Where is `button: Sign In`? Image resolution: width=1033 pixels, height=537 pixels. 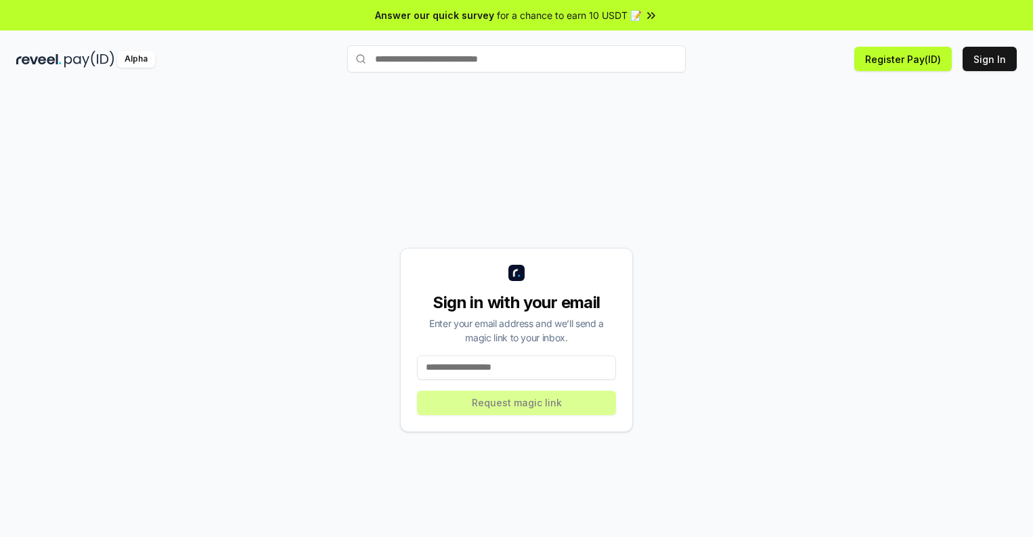 button: Sign In is located at coordinates (989, 59).